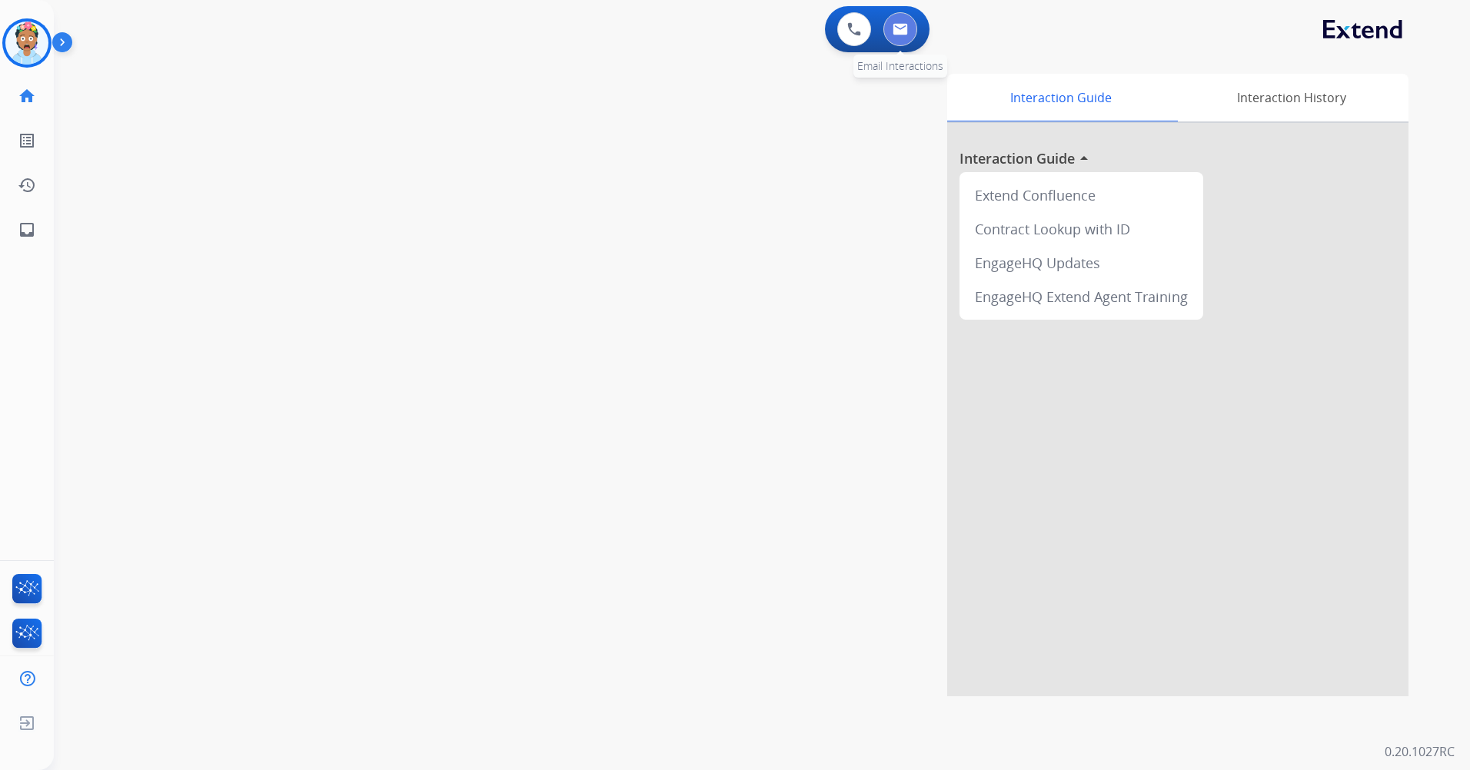 Image resolution: width=1470 pixels, height=770 pixels. Describe the element at coordinates (27, 43) in the screenshot. I see `img: avatar` at that location.